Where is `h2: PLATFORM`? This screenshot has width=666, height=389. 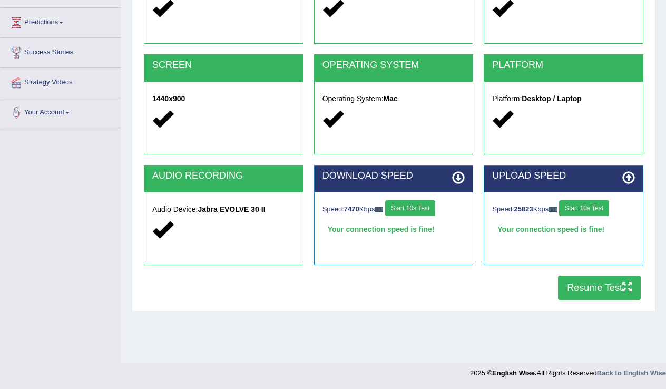
h2: PLATFORM is located at coordinates (563, 65).